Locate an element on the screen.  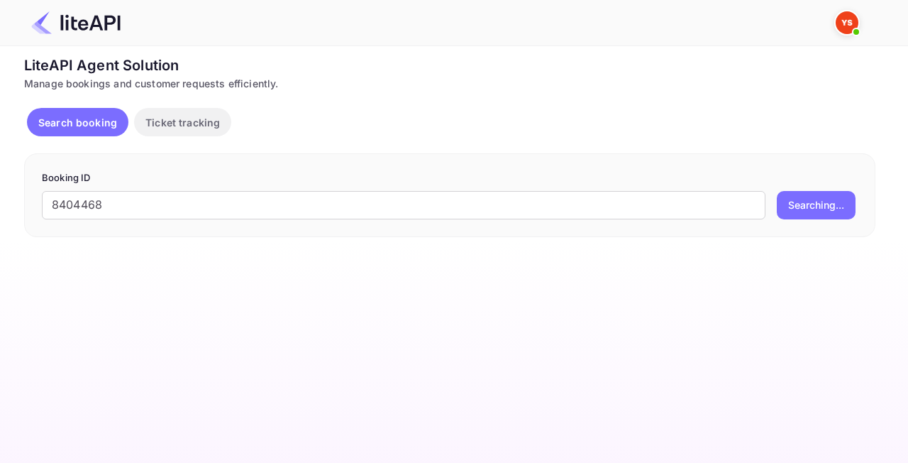
button: Searching... is located at coordinates (816, 205).